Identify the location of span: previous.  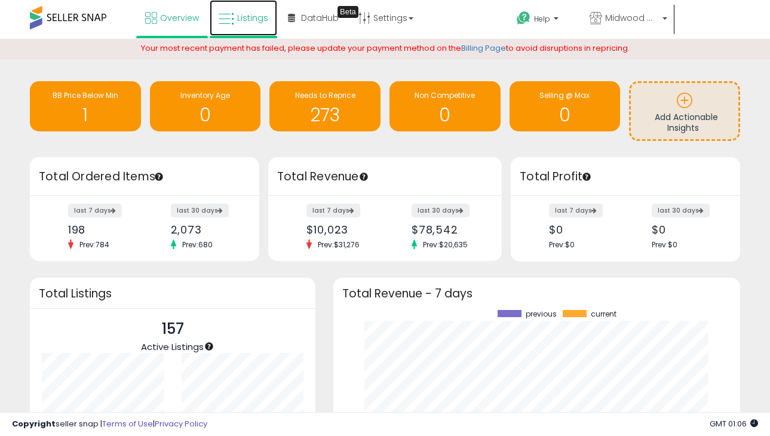
(541, 314).